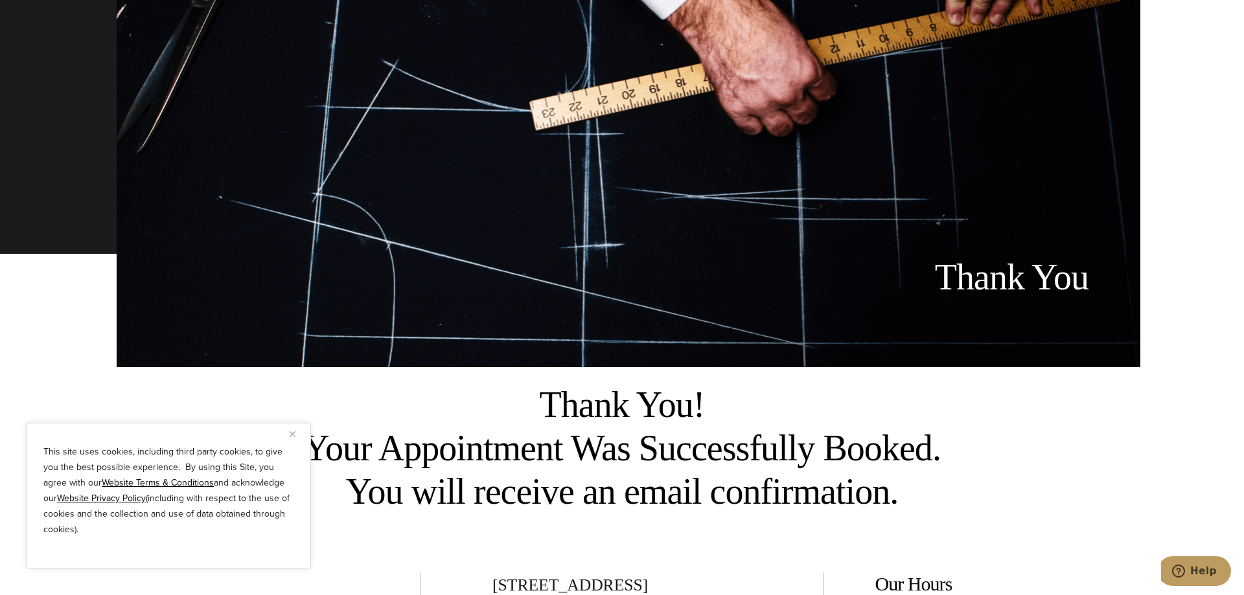  What do you see at coordinates (157, 483) in the screenshot?
I see `a: Website Terms & Conditions` at bounding box center [157, 483].